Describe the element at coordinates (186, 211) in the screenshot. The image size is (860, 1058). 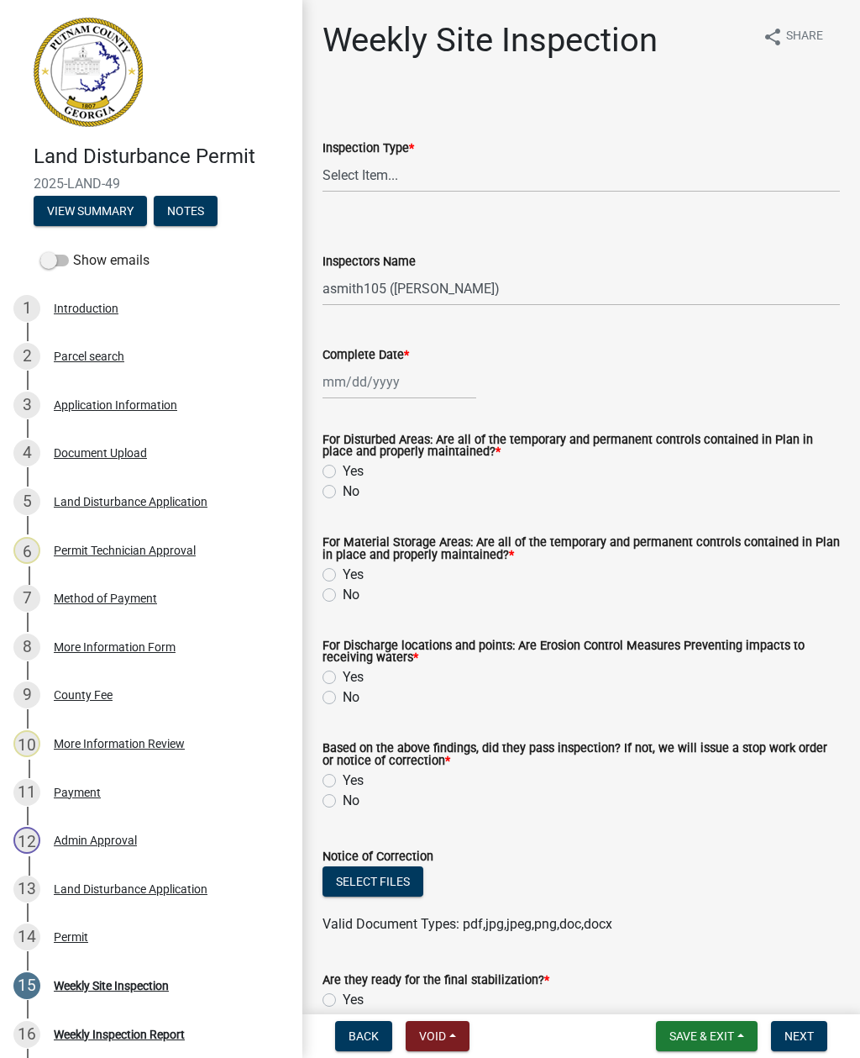
I see `button: Notes` at that location.